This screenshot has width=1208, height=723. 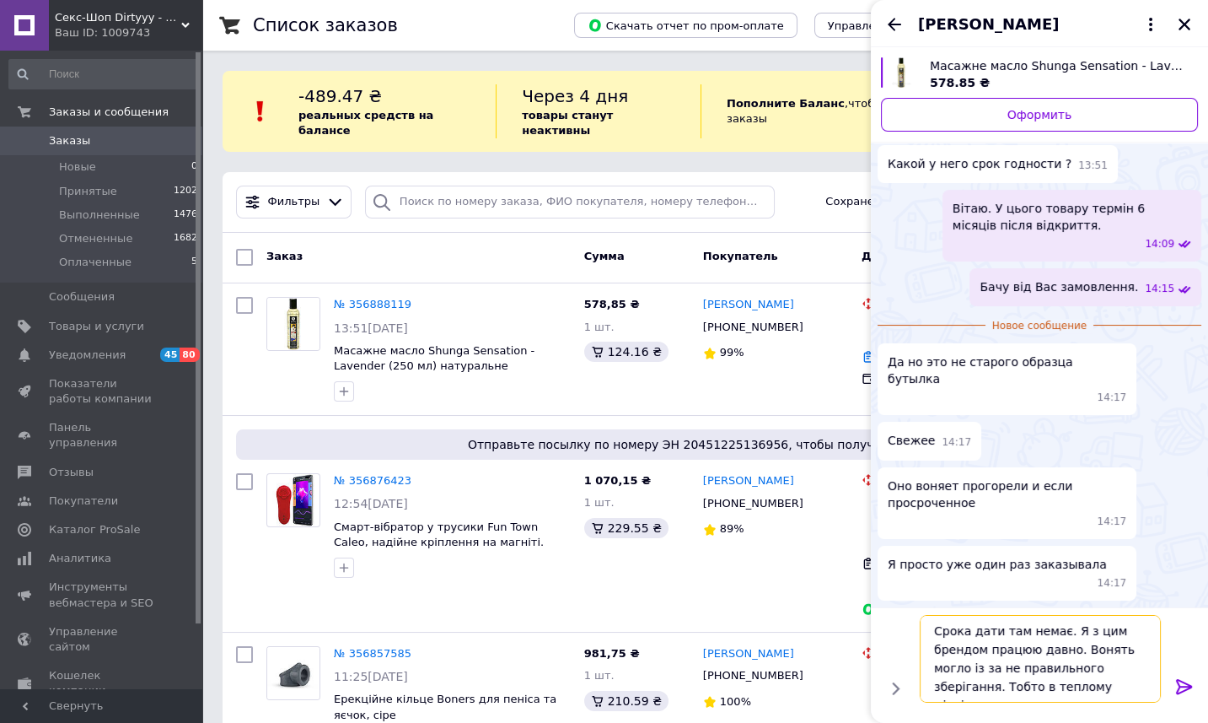 What do you see at coordinates (104, 74) in the screenshot?
I see `input: Поиск` at bounding box center [104, 74].